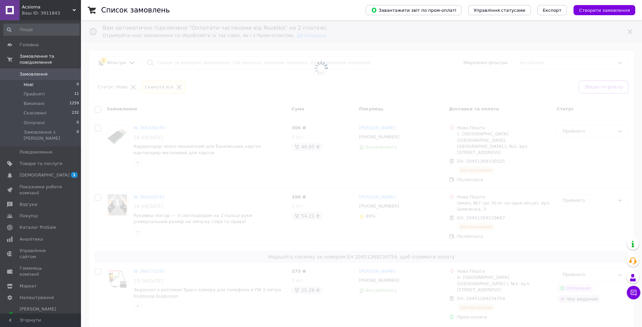  I want to click on span: Повідомлення, so click(36, 152).